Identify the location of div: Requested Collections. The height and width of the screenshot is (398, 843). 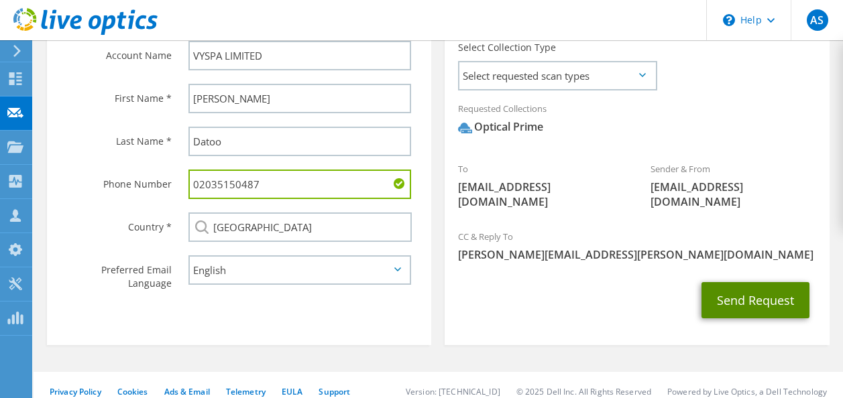
(636, 121).